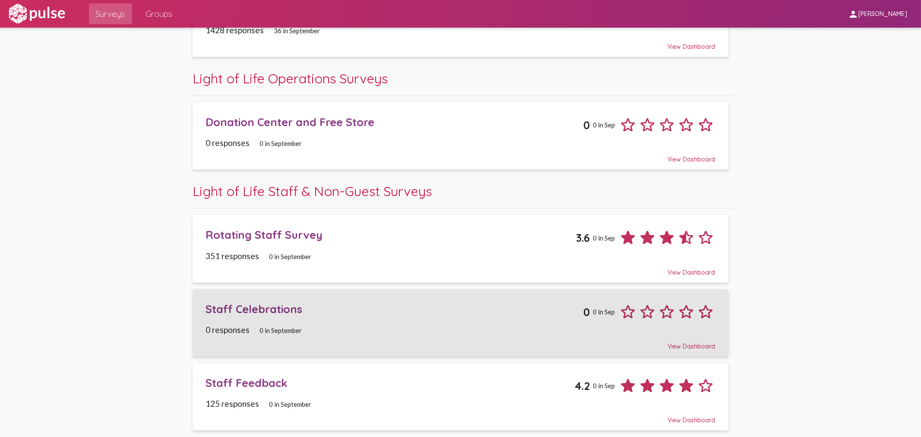 The image size is (921, 437). I want to click on div: Rotating Staff Survey, so click(390, 234).